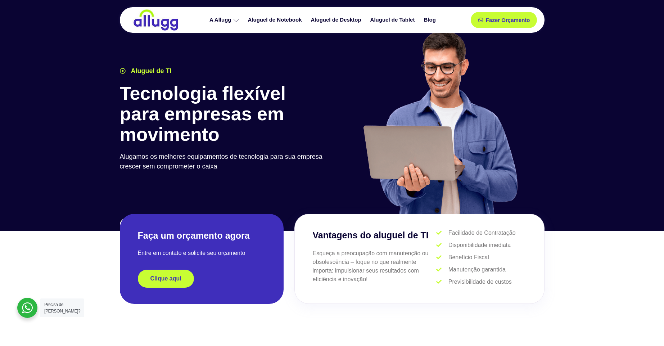  Describe the element at coordinates (508, 20) in the screenshot. I see `span: Fazer Orçamento` at that location.